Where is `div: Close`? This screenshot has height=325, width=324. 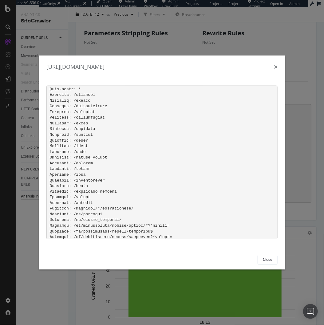
div: Close is located at coordinates (267, 260).